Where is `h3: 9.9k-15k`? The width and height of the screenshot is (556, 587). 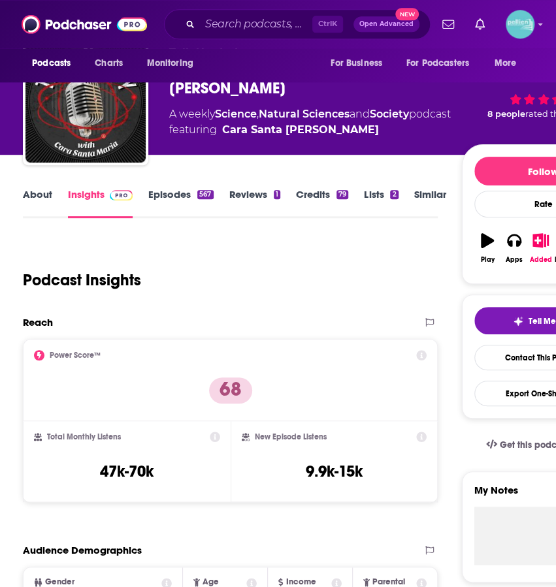 h3: 9.9k-15k is located at coordinates (334, 471).